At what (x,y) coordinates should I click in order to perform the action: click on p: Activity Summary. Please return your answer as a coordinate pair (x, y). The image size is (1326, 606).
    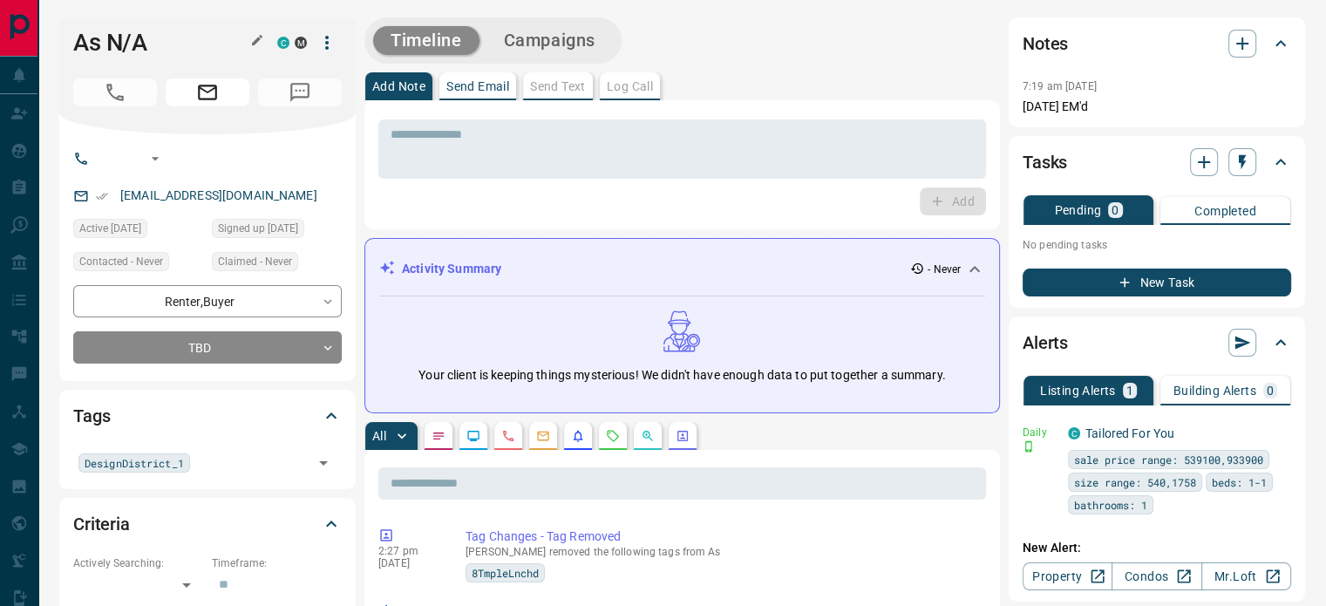
    Looking at the image, I should click on (452, 269).